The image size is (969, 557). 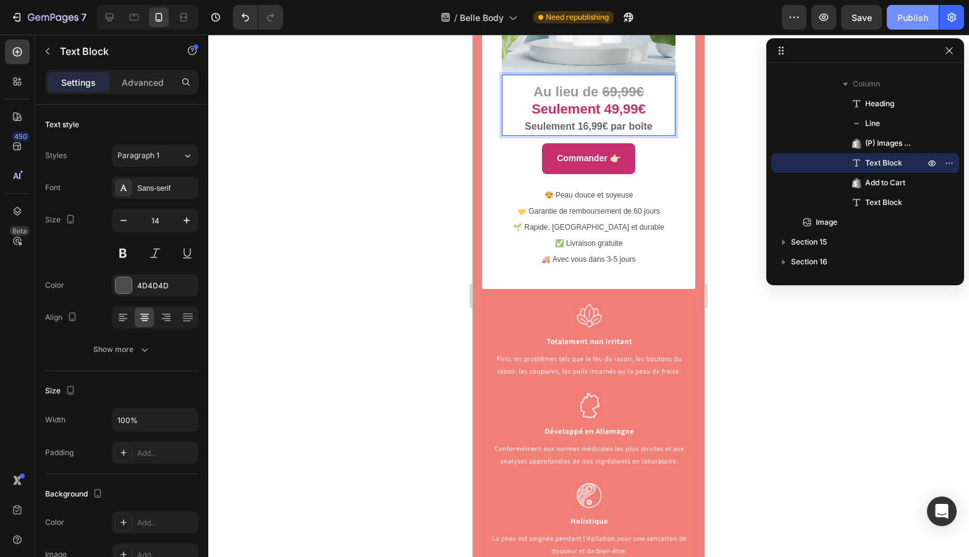 I want to click on span: 🚚 Avec vous dans 3-5 jours, so click(x=116, y=225).